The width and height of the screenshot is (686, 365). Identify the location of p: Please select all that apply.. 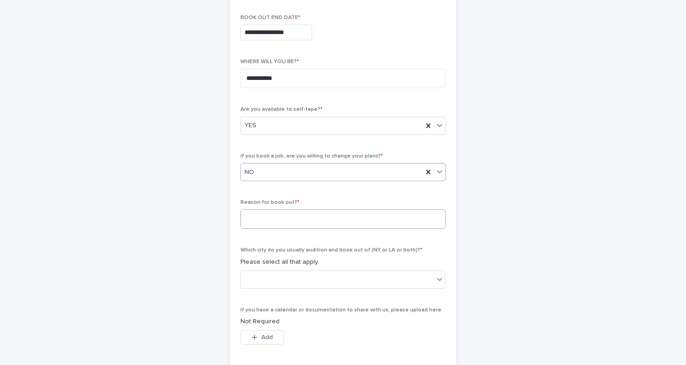
(343, 262).